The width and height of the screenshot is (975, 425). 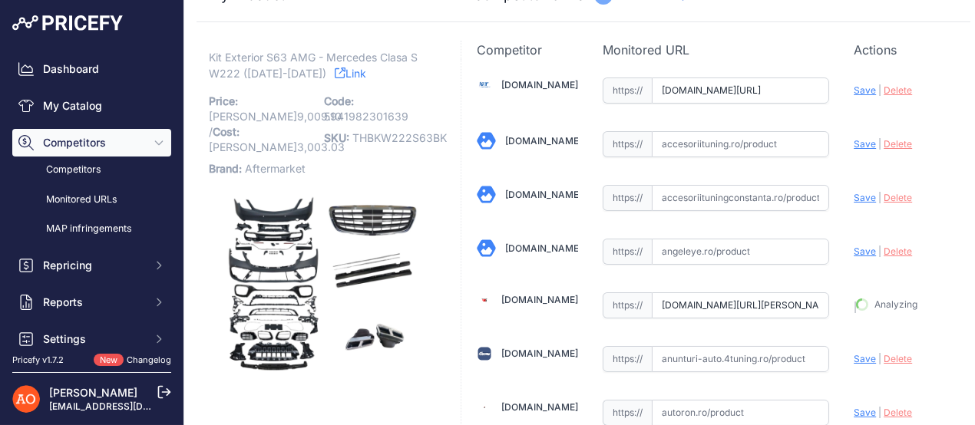 What do you see at coordinates (93, 339) in the screenshot?
I see `span: Settings` at bounding box center [93, 339].